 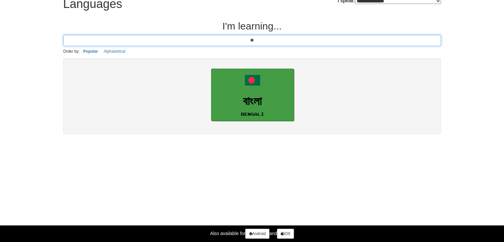 I want to click on a: বাংলাBengali, so click(x=253, y=95).